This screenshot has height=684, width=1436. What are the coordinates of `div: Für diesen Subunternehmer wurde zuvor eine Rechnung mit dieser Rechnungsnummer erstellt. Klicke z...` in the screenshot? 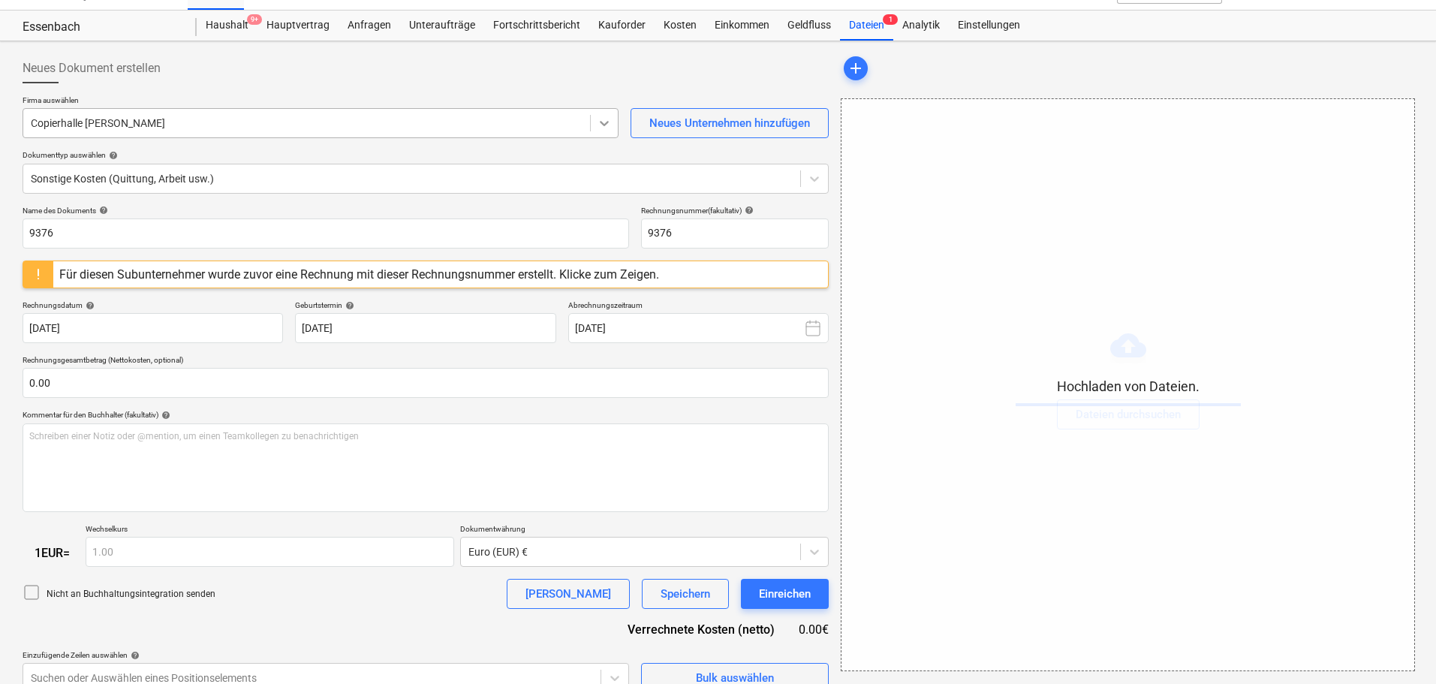 It's located at (359, 274).